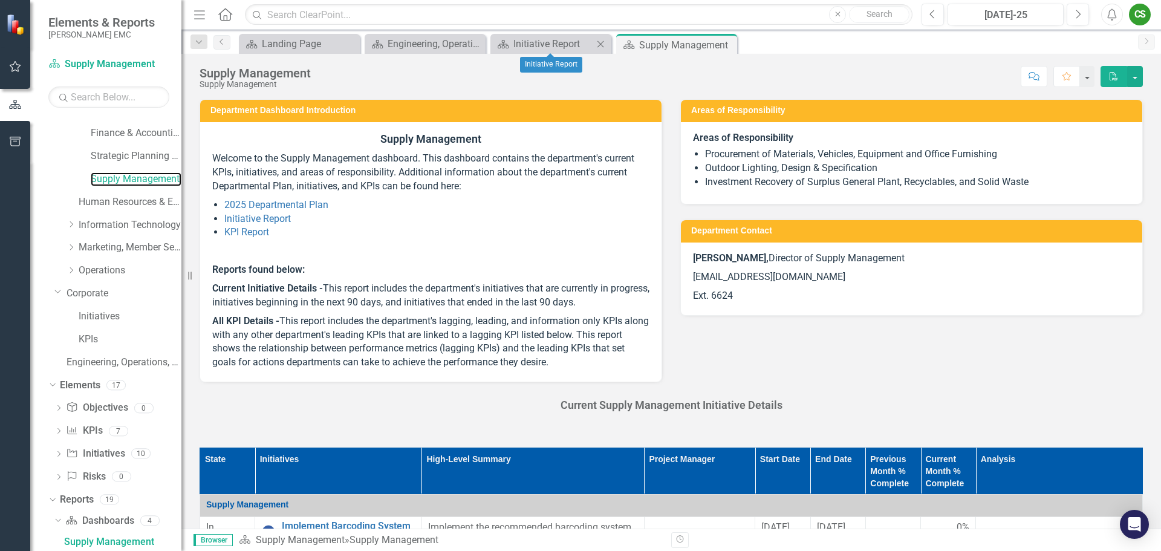 The width and height of the screenshot is (1161, 551). Describe the element at coordinates (247, 504) in the screenshot. I see `span: Supply Management` at that location.